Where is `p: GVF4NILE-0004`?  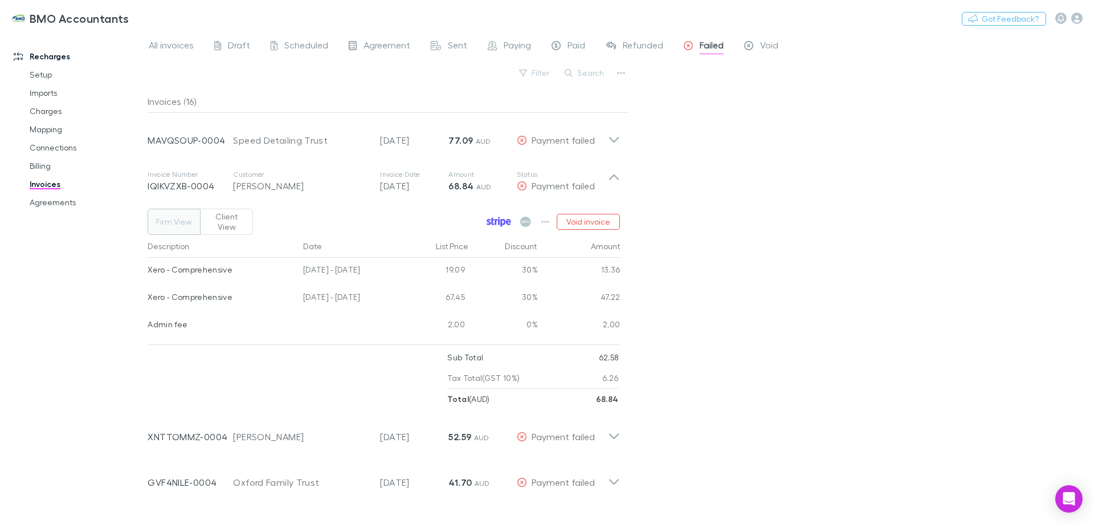 p: GVF4NILE-0004 is located at coordinates (190, 482).